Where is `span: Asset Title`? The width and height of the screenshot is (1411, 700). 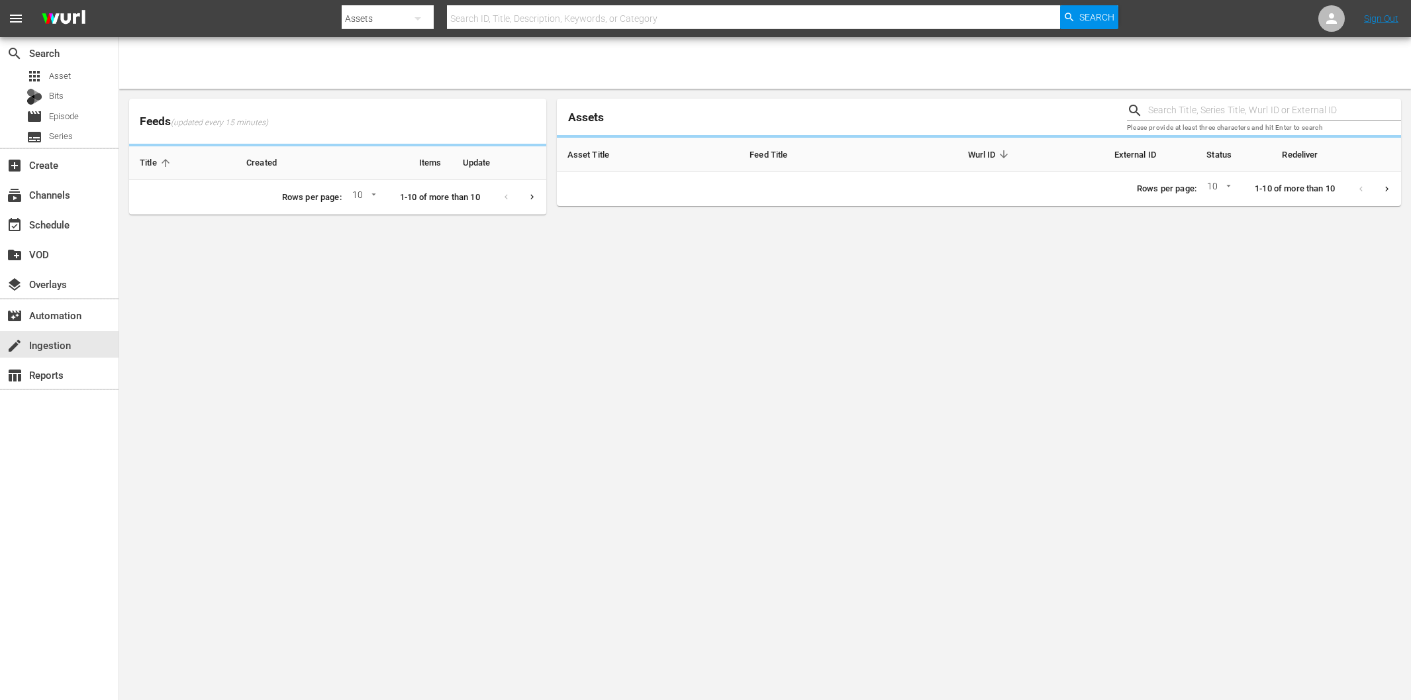 span: Asset Title is located at coordinates (597, 154).